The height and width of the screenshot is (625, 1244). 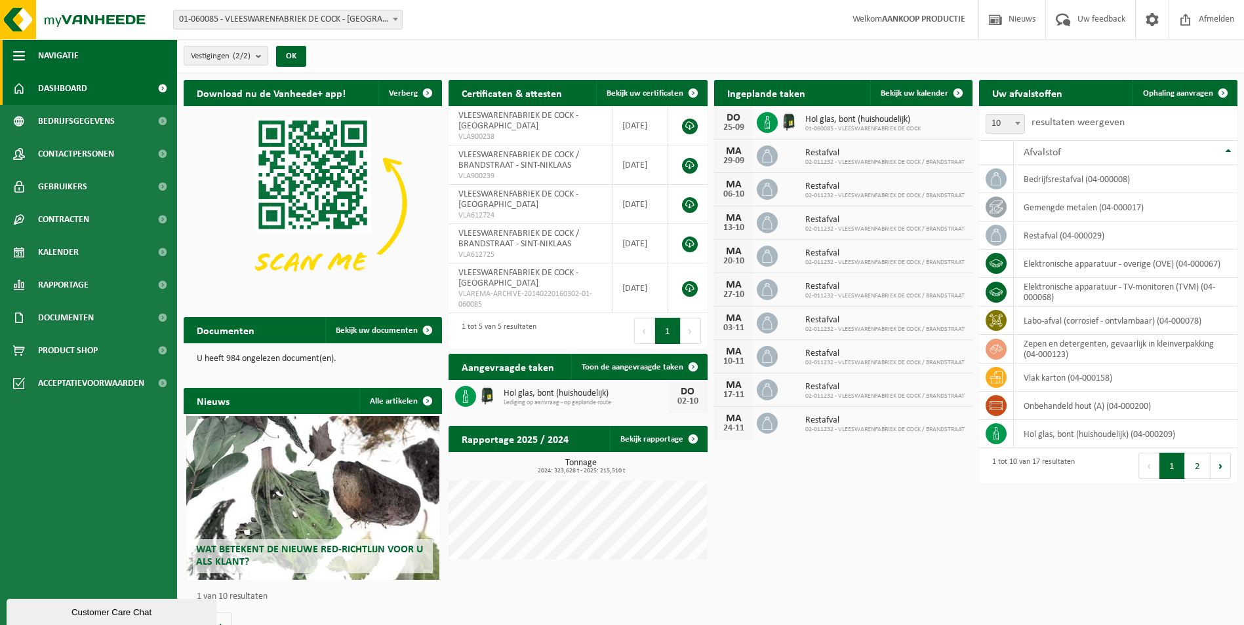 What do you see at coordinates (651, 93) in the screenshot?
I see `a: Bekijk uw certificaten` at bounding box center [651, 93].